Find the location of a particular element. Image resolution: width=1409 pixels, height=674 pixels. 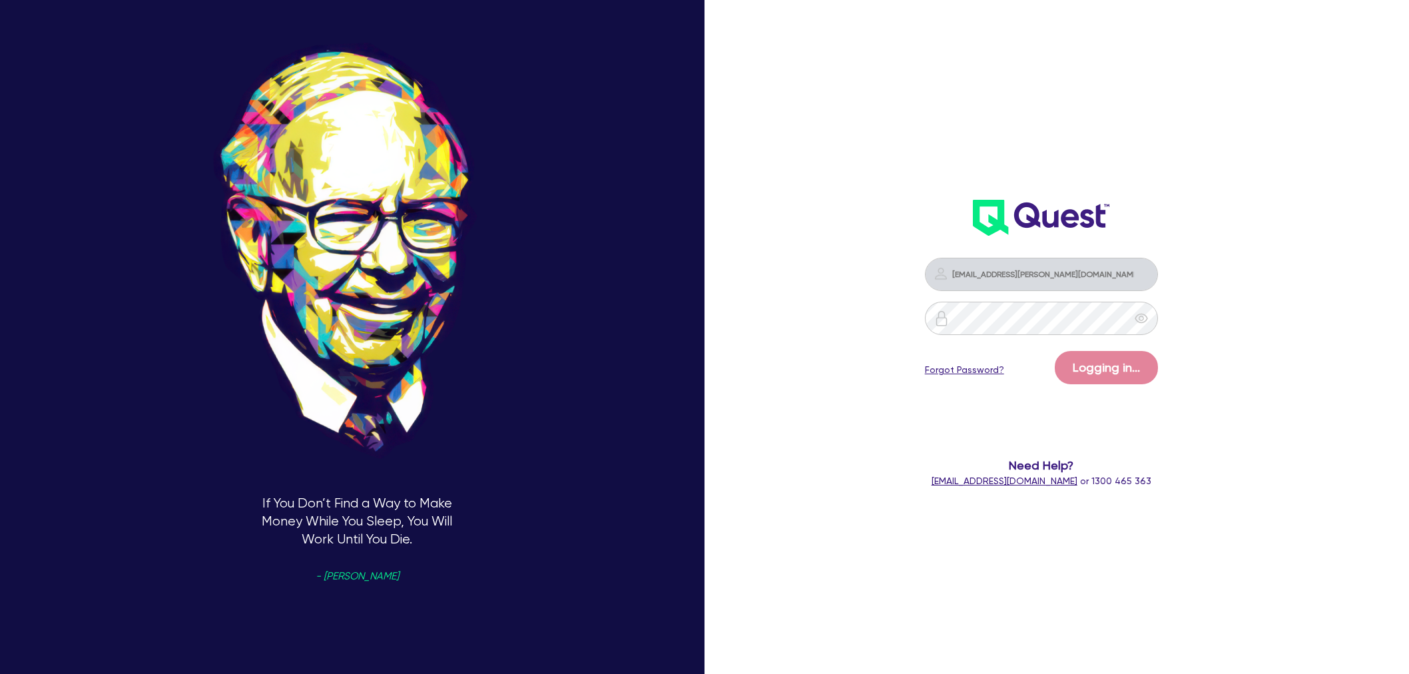

span: or 1300 465 363 is located at coordinates (1042, 481).